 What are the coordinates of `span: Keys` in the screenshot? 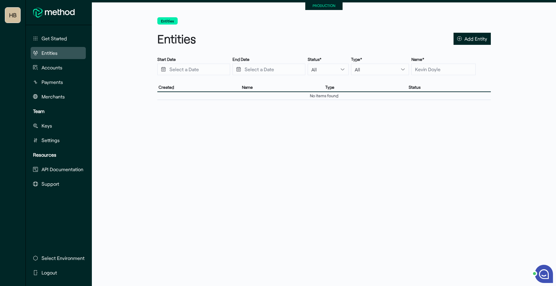 It's located at (47, 126).